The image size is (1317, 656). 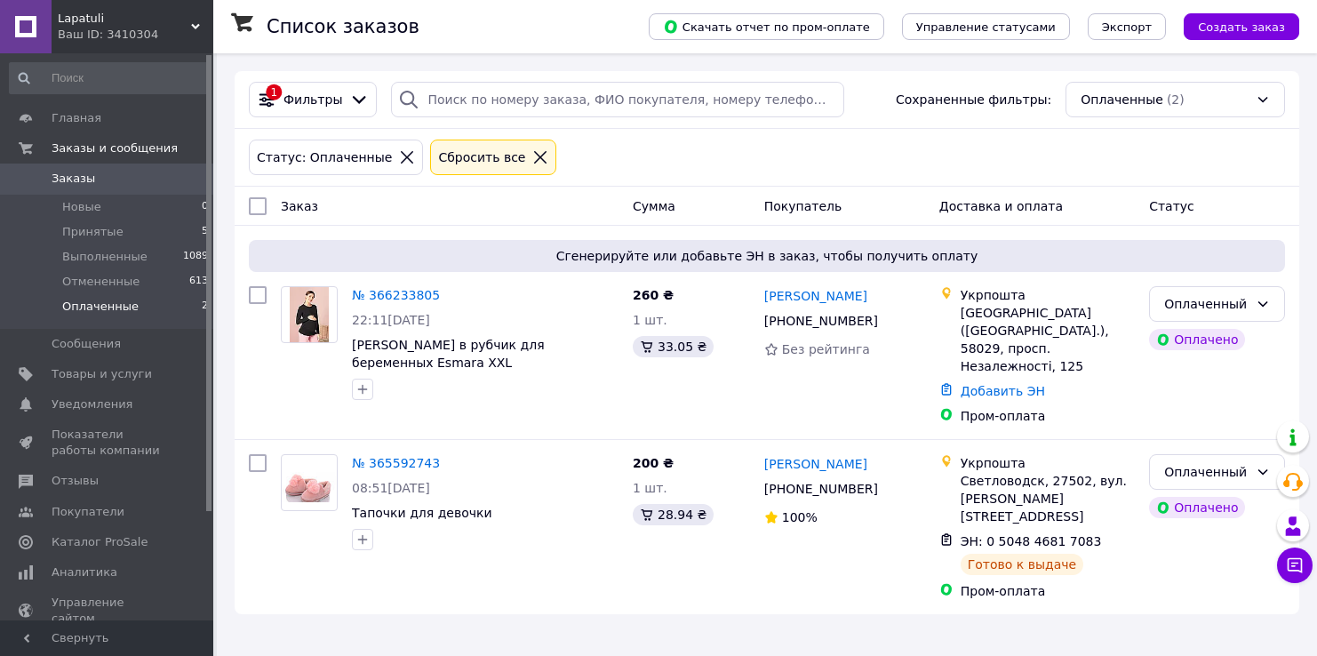 What do you see at coordinates (1001, 206) in the screenshot?
I see `span: Доставка и оплата` at bounding box center [1001, 206].